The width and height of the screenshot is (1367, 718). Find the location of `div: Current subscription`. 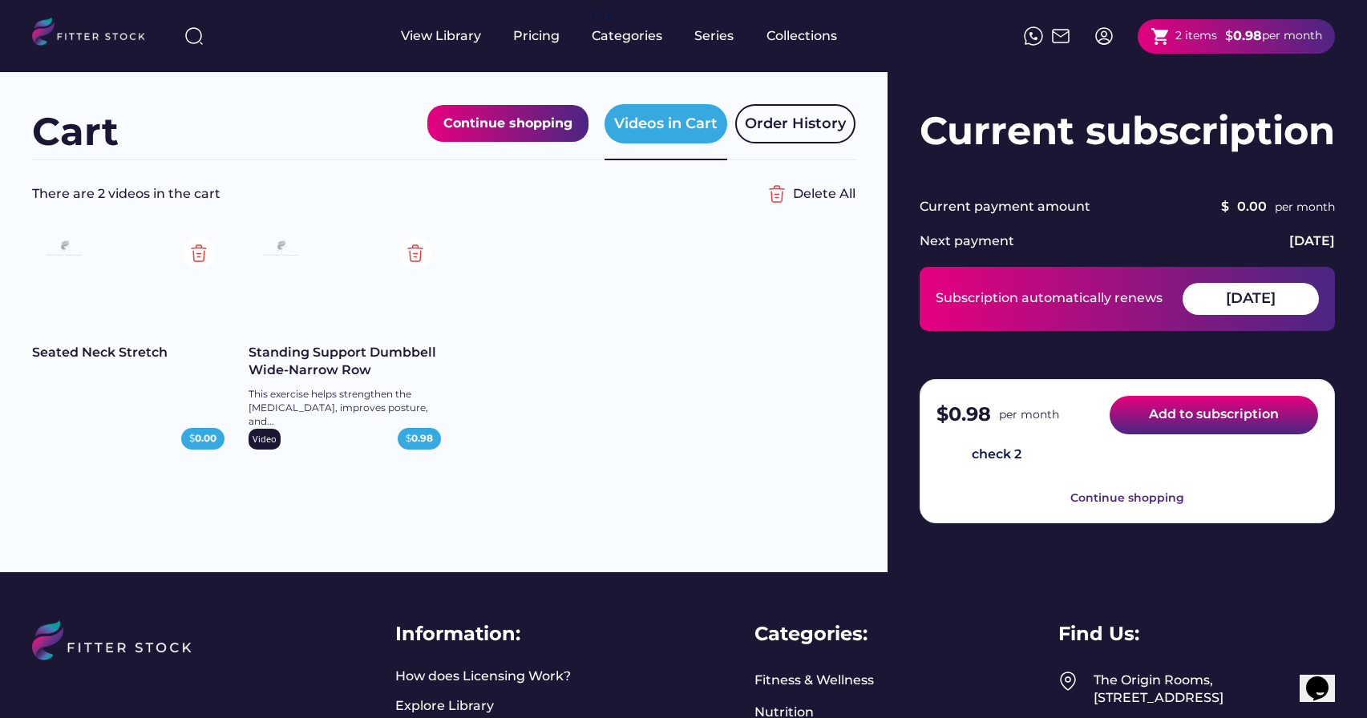

div: Current subscription is located at coordinates (1127, 131).